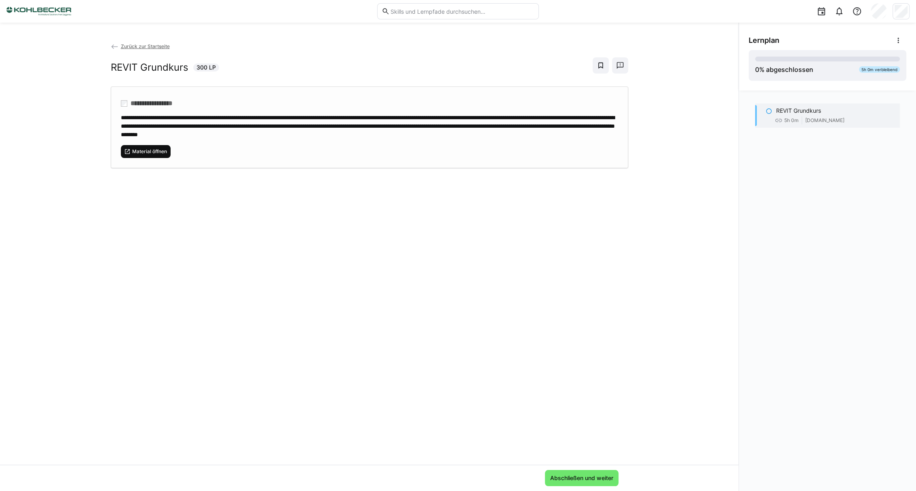 Image resolution: width=916 pixels, height=491 pixels. What do you see at coordinates (791, 120) in the screenshot?
I see `span: 5h 0m` at bounding box center [791, 120].